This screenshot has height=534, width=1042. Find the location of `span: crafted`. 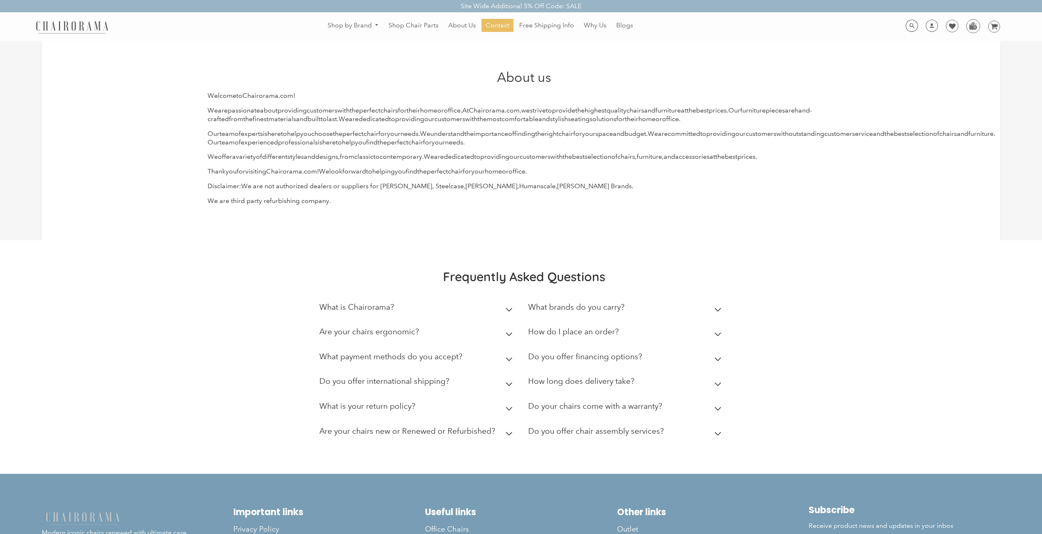

span: crafted is located at coordinates (218, 119).